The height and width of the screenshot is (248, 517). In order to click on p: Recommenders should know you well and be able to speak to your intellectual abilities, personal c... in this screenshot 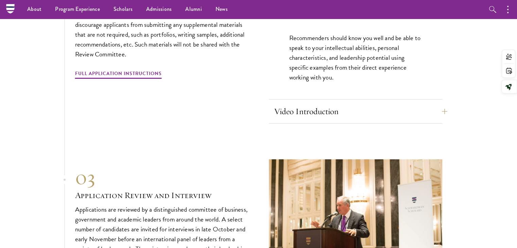, I will do `click(355, 57)`.